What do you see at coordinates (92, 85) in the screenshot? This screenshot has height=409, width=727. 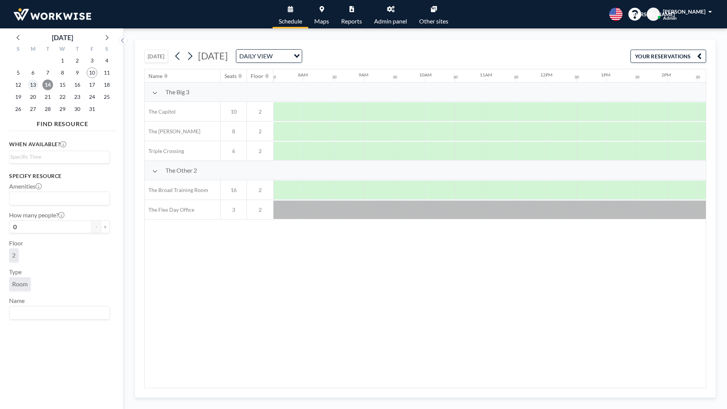 I see `span: Friday, October 17, 2025` at bounding box center [92, 85].